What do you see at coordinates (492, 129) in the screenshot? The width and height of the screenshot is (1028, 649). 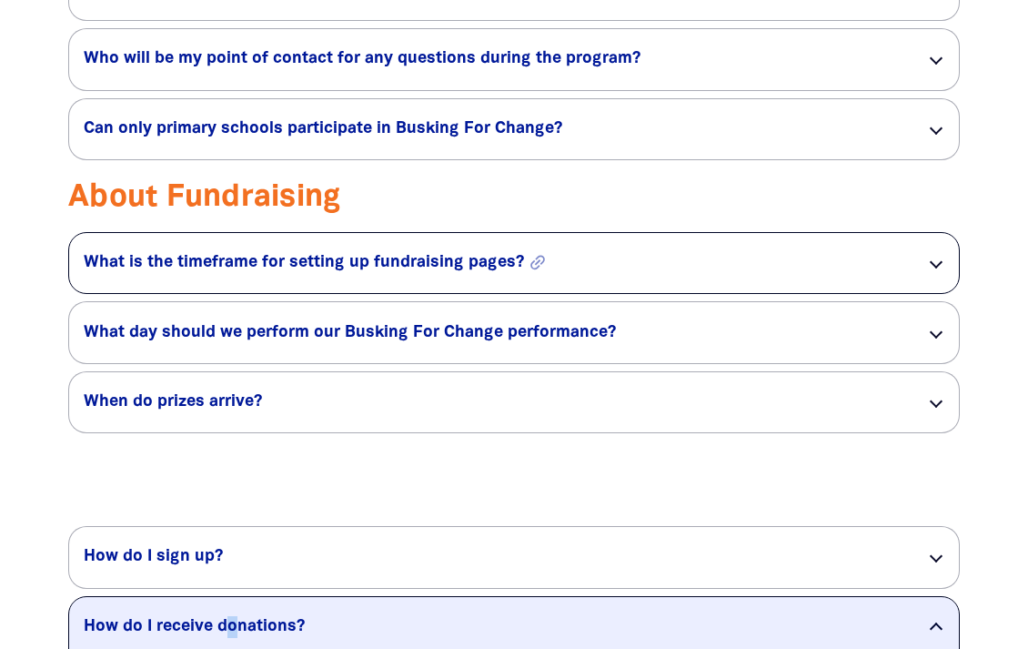 I see `h5: Can only primary schools participate in Busking For Change?` at bounding box center [492, 129].